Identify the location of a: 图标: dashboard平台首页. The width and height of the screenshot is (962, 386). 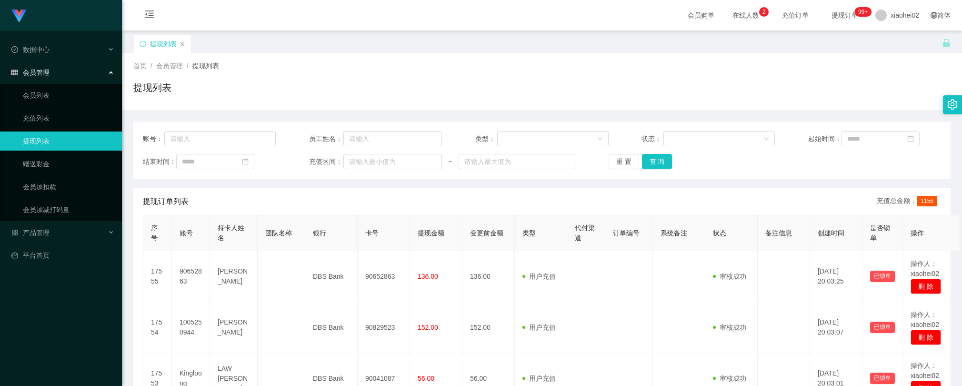
(63, 255).